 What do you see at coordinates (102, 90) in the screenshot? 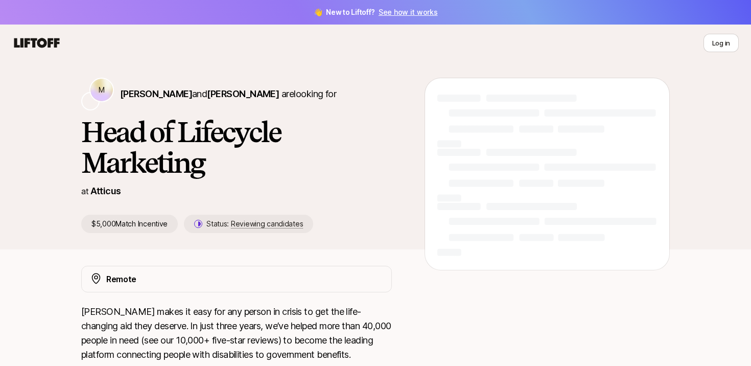
I see `p: M` at bounding box center [102, 90].